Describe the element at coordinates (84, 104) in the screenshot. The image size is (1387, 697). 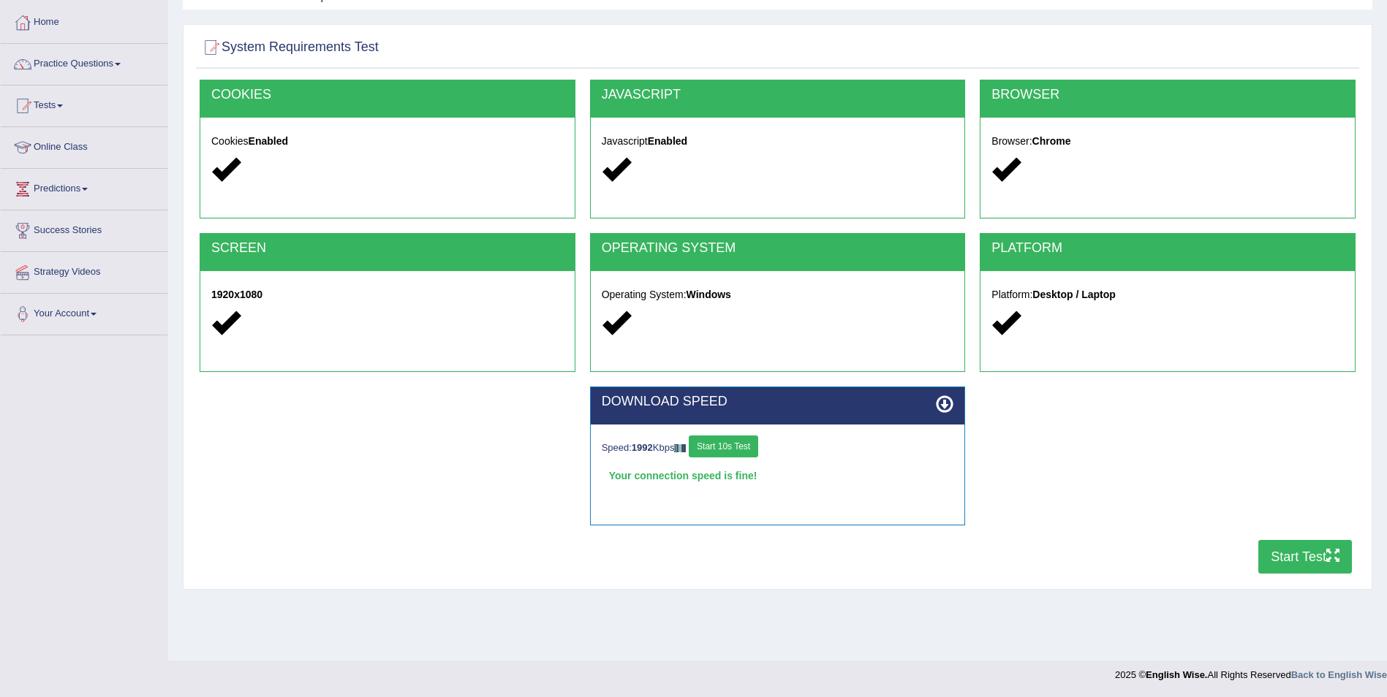
I see `a: Tests` at that location.